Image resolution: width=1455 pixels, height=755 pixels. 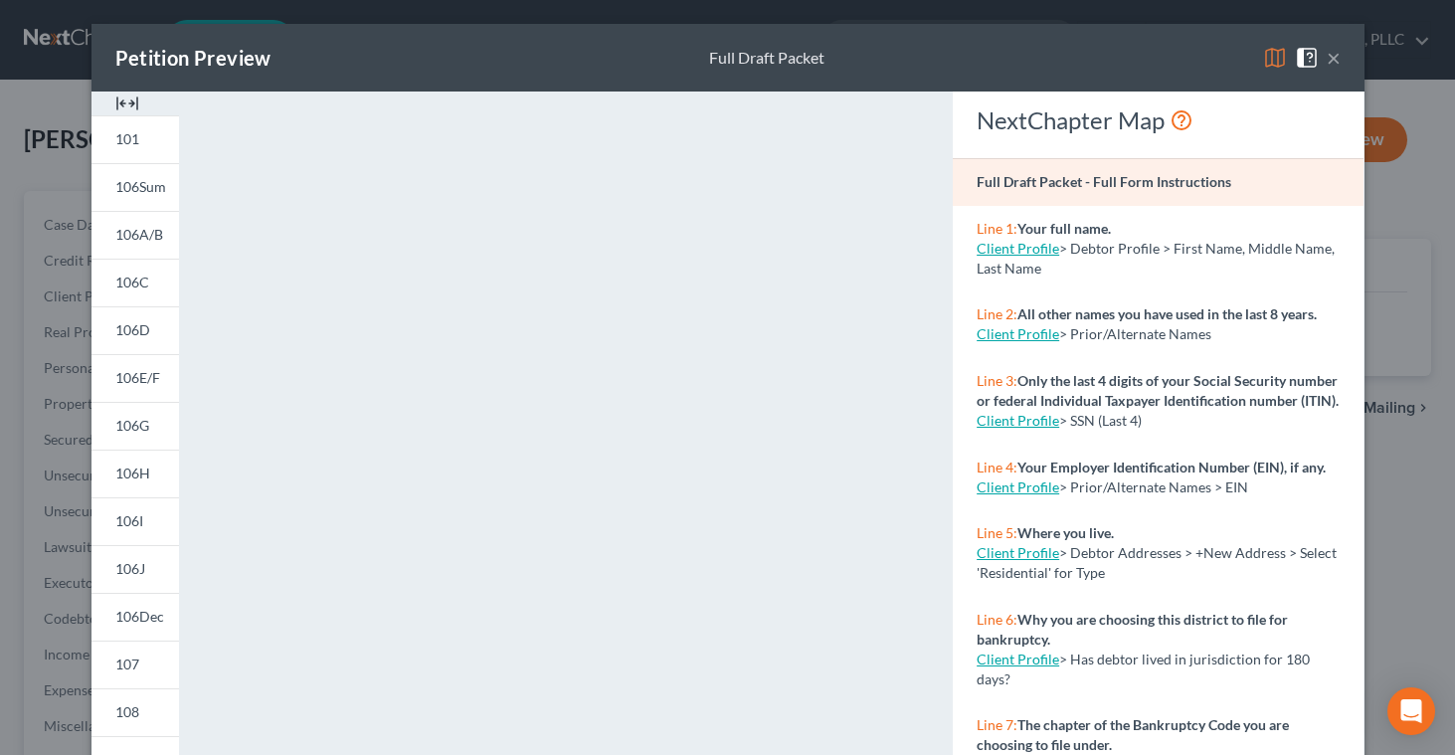 What do you see at coordinates (767, 58) in the screenshot?
I see `div: Full Draft Packet` at bounding box center [767, 58].